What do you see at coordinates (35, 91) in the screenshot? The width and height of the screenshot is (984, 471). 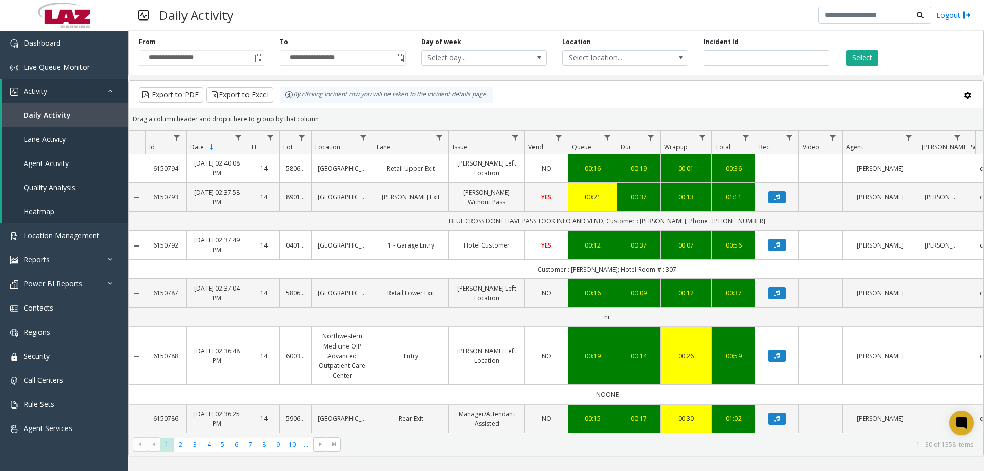 I see `span: Activity` at bounding box center [35, 91].